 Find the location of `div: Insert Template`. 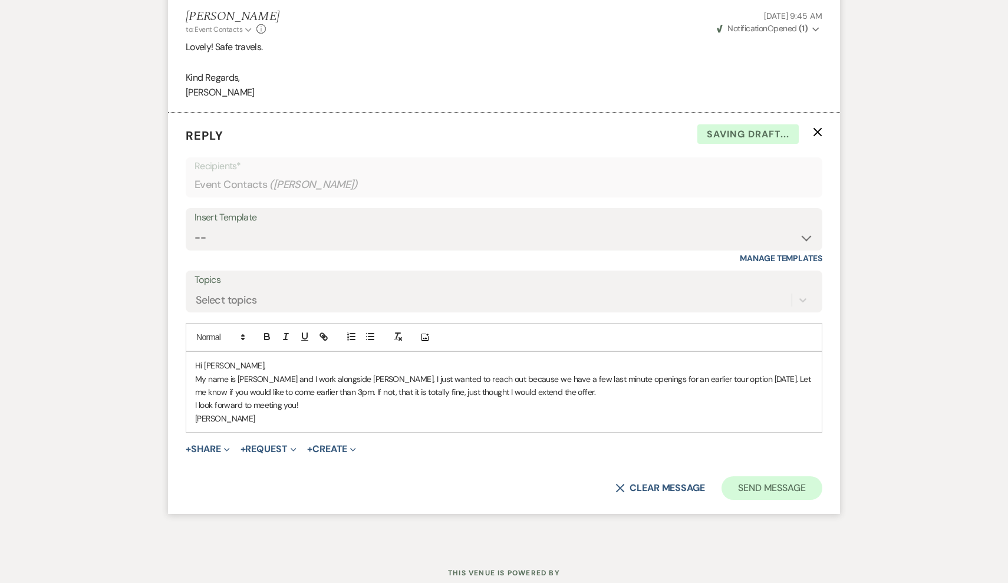

div: Insert Template is located at coordinates (504, 218).